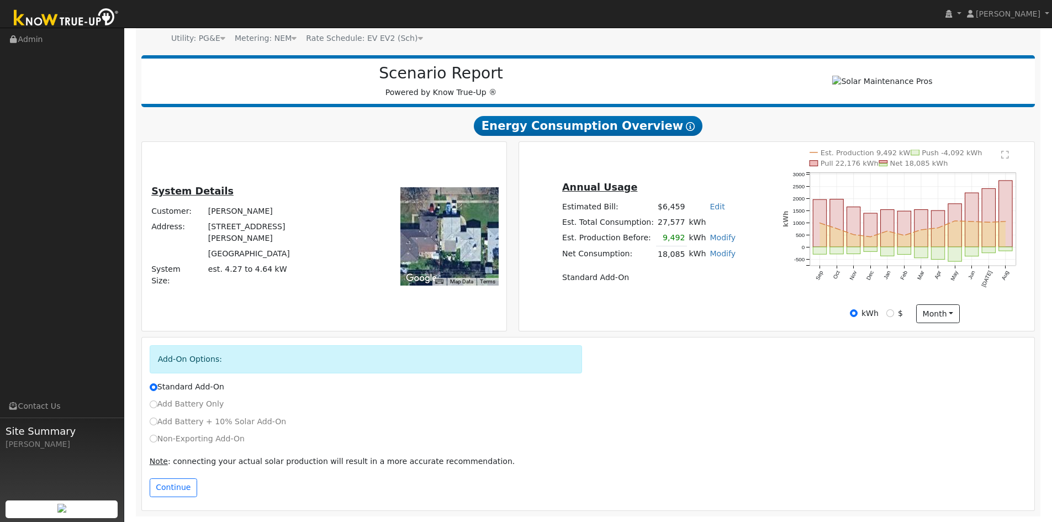  I want to click on text: kWh, so click(786, 219).